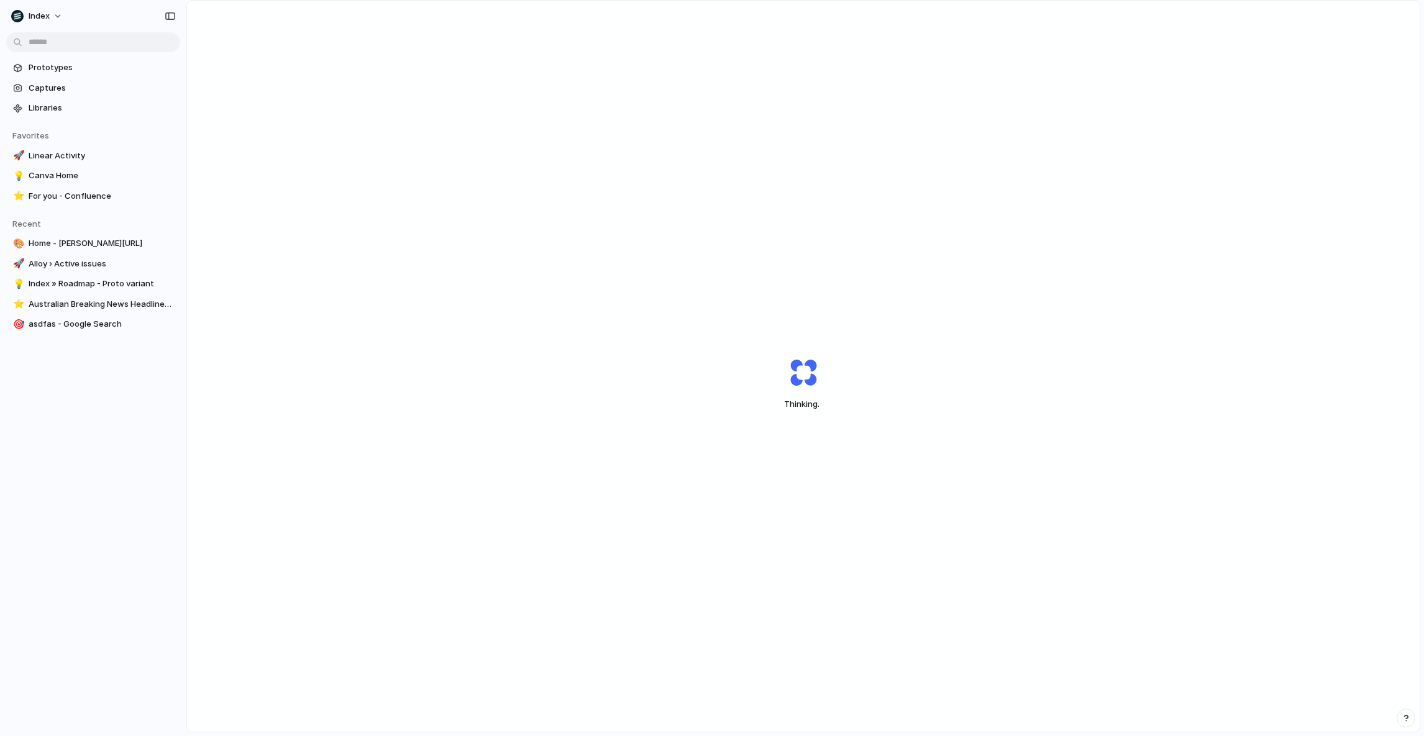  Describe the element at coordinates (102, 68) in the screenshot. I see `span: Prototypes` at that location.